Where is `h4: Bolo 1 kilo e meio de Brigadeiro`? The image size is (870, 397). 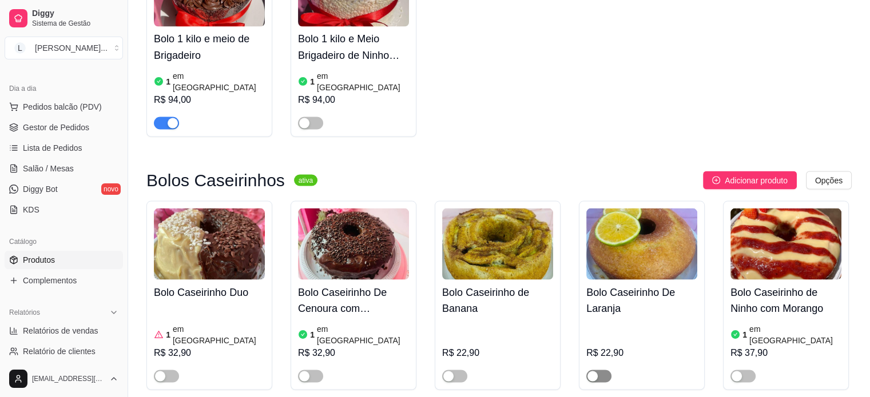
h4: Bolo 1 kilo e meio de Brigadeiro is located at coordinates (209, 47).